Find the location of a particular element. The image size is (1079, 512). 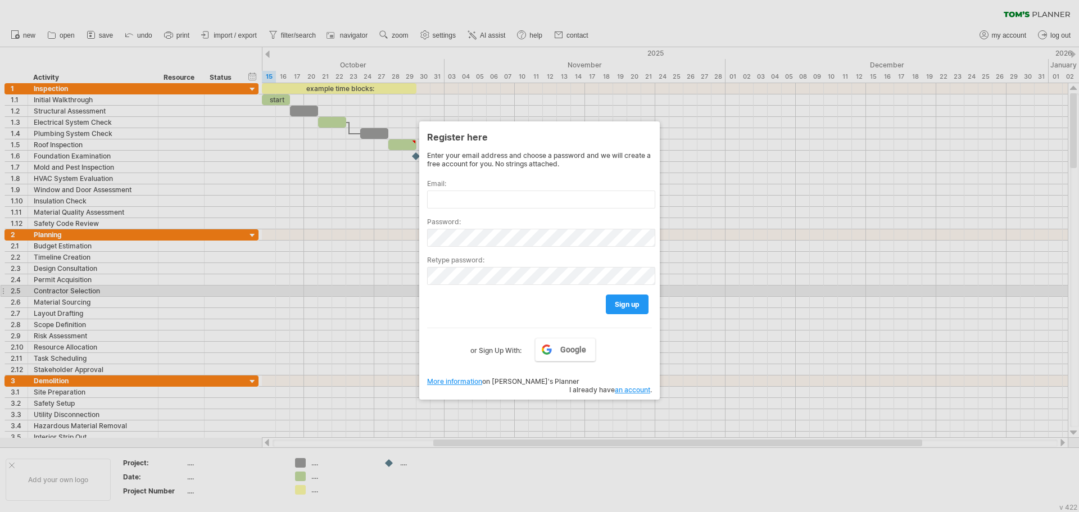

a: an account is located at coordinates (632, 389).